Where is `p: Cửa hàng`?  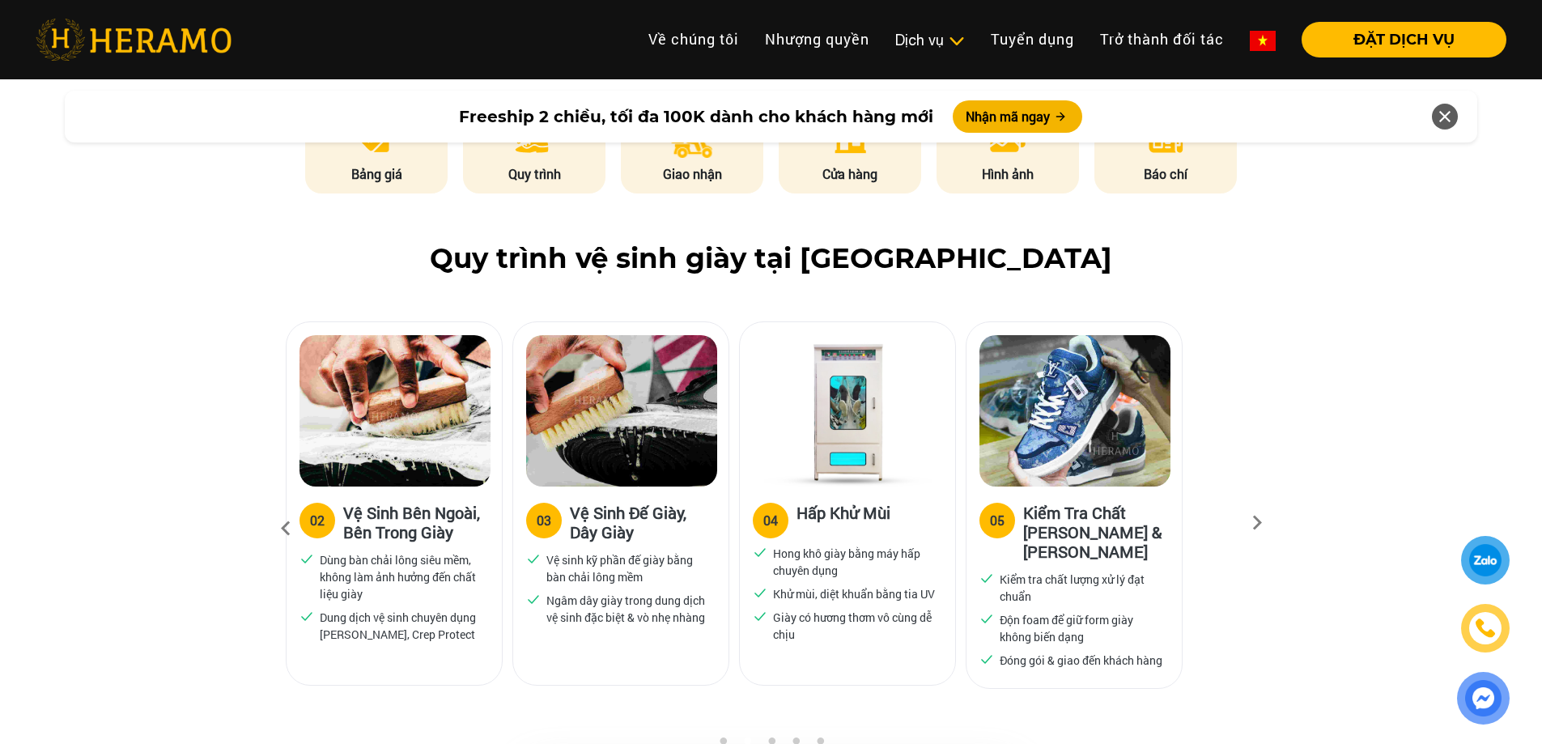 p: Cửa hàng is located at coordinates (850, 174).